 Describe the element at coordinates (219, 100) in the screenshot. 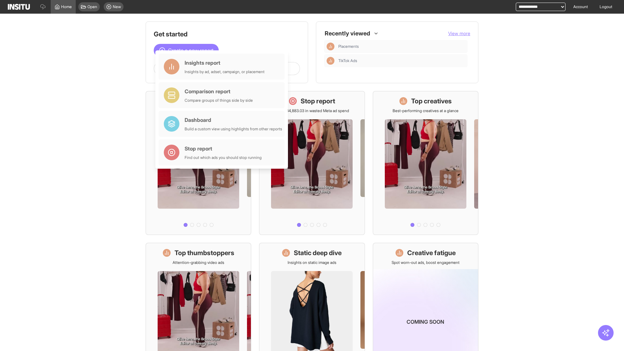

I see `div: Compare groups of things side by side` at that location.